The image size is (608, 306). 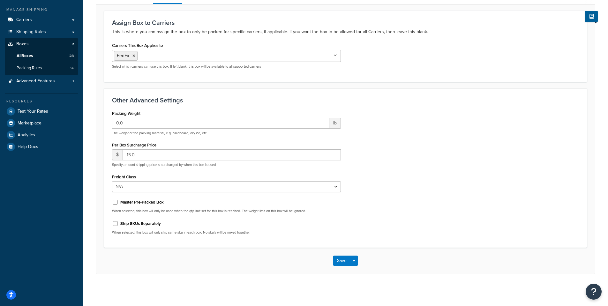 What do you see at coordinates (22, 44) in the screenshot?
I see `span: Boxes` at bounding box center [22, 44].